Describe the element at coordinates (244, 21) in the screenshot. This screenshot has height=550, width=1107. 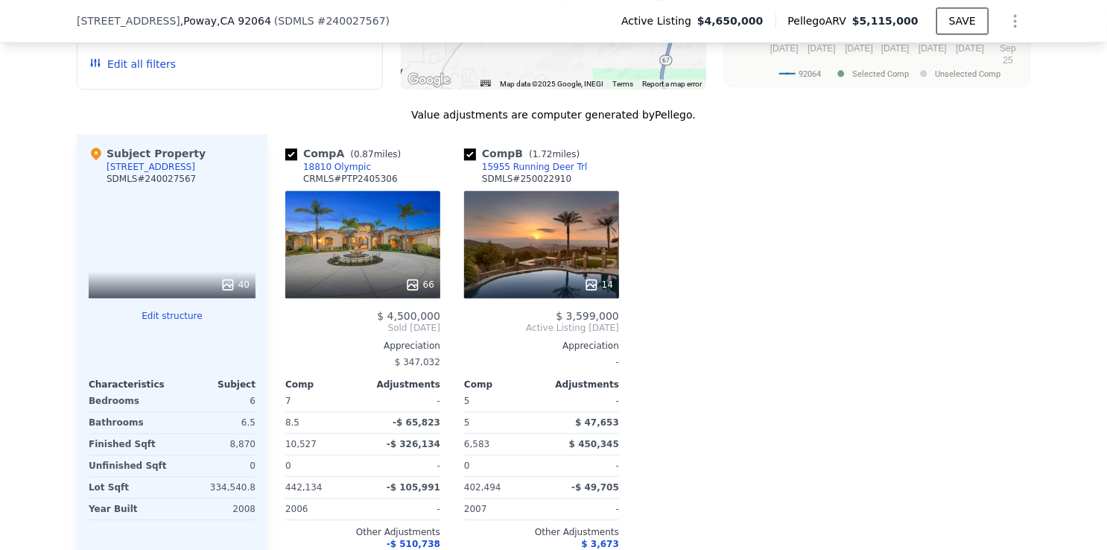
I see `span: , CA 92064` at that location.